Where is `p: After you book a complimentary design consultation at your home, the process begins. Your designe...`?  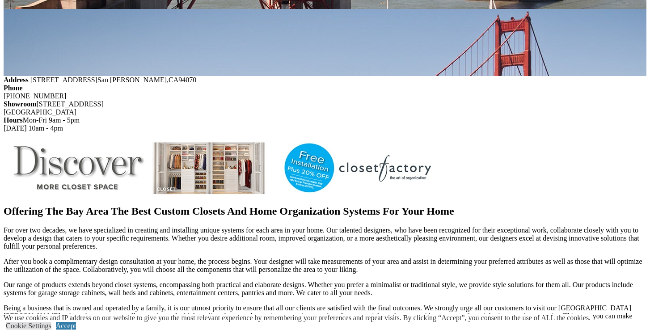
p: After you book a complimentary design consultation at your home, the process begins. Your designe... is located at coordinates (325, 265).